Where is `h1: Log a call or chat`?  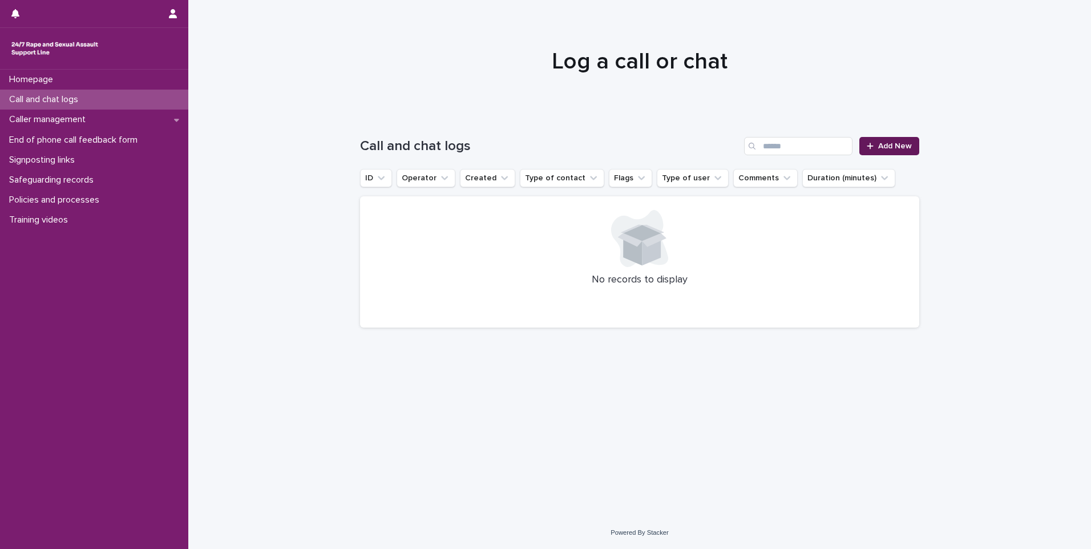
h1: Log a call or chat is located at coordinates (640, 62).